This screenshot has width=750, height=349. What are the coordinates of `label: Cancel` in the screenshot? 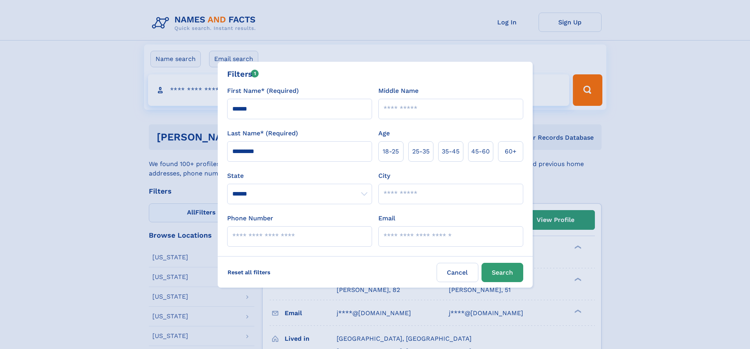 It's located at (458, 273).